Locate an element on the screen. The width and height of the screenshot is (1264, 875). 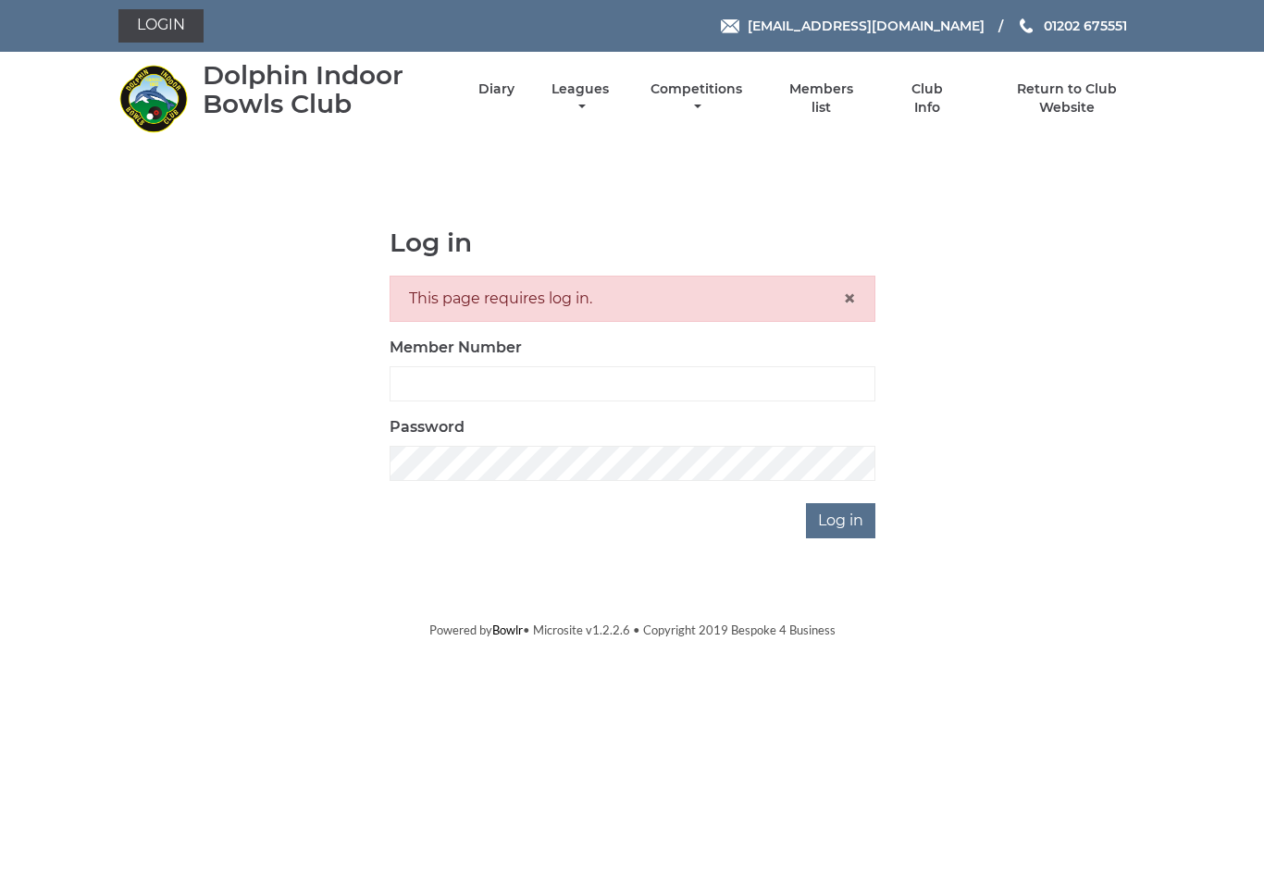
label: Member Number is located at coordinates (455, 348).